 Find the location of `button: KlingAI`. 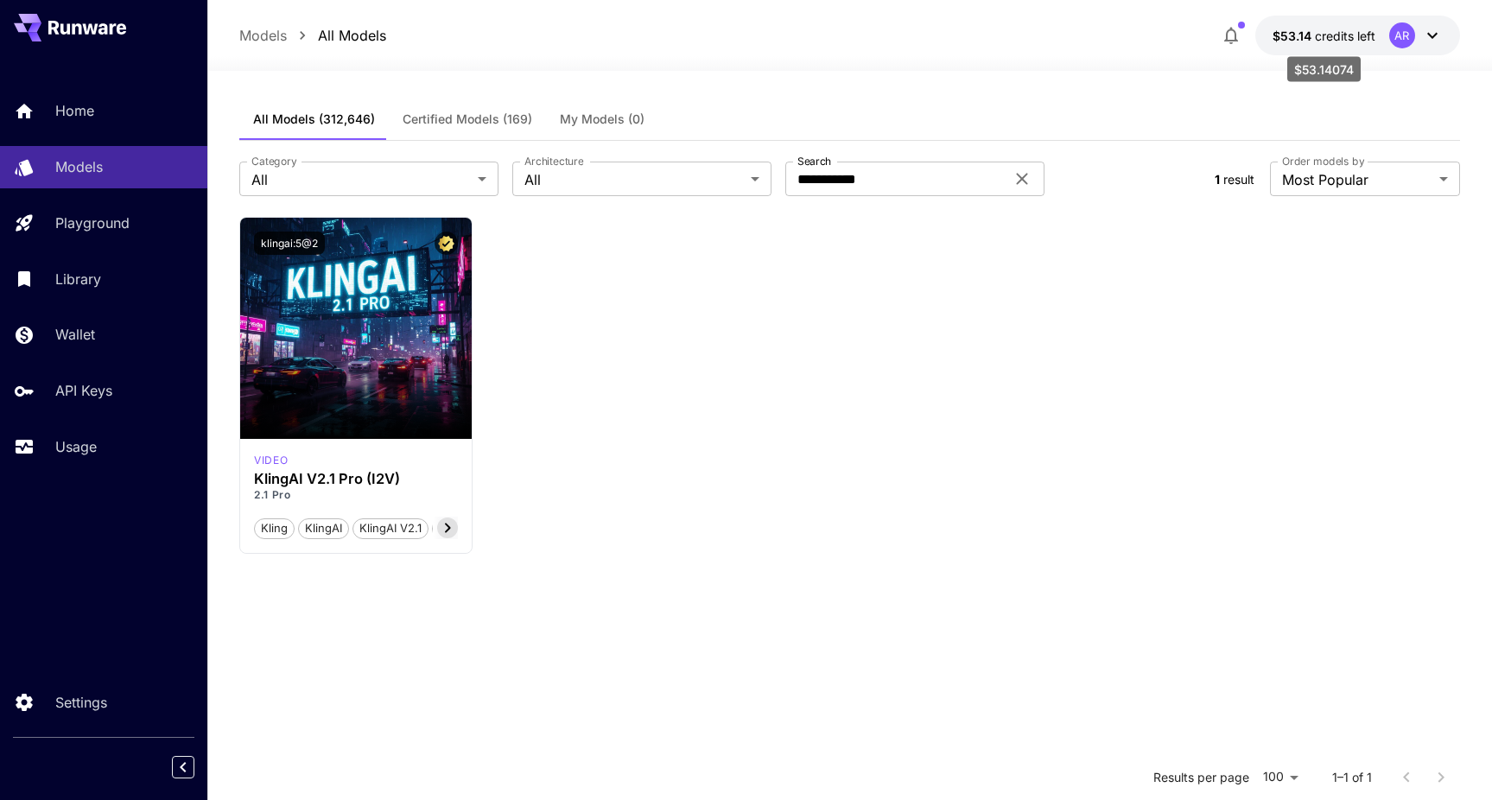

button: KlingAI is located at coordinates (323, 528).